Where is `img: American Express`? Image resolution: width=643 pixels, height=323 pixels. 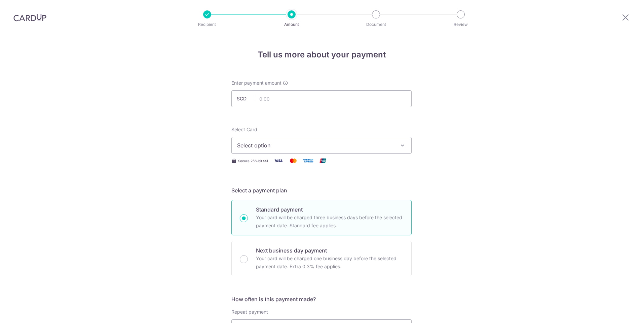
img: American Express is located at coordinates (308, 161).